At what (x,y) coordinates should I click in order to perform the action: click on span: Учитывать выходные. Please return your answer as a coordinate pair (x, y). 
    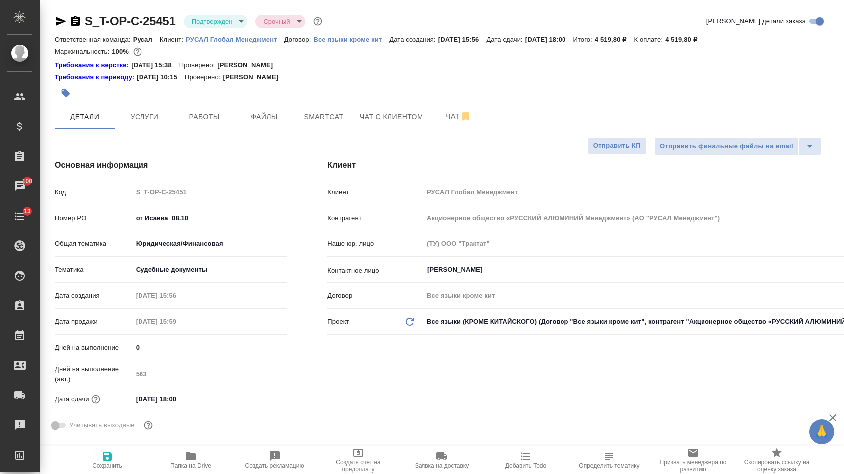
    Looking at the image, I should click on (102, 426).